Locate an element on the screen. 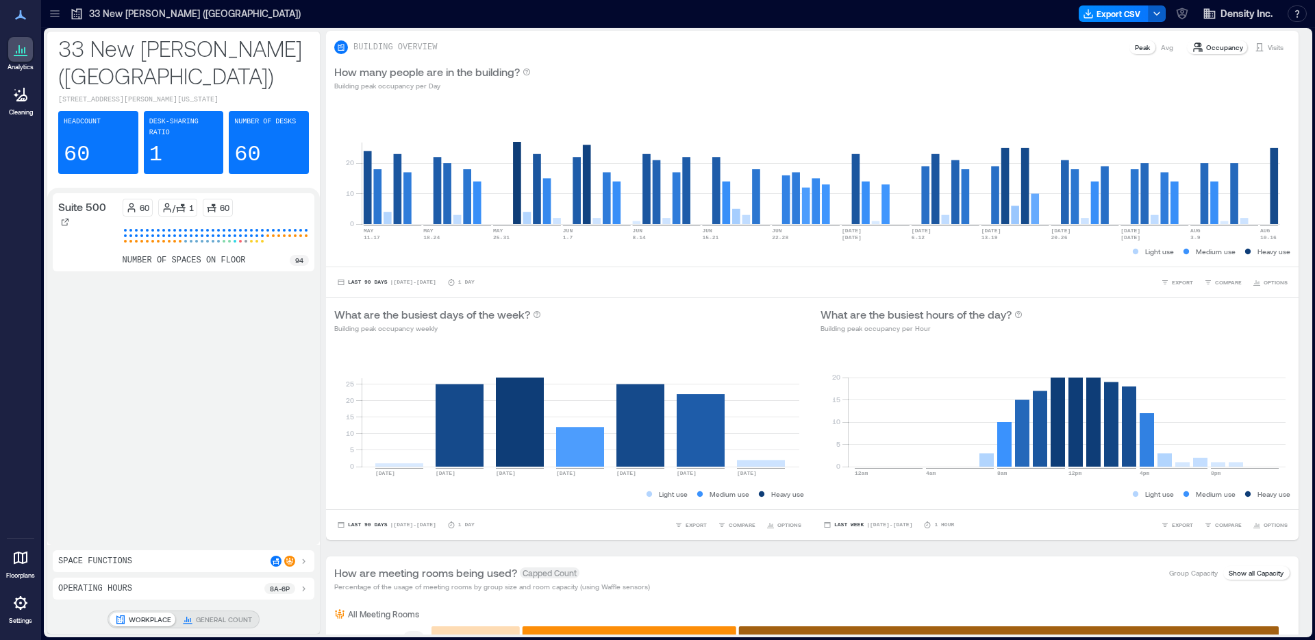  tspan: 25 is located at coordinates (350, 384).